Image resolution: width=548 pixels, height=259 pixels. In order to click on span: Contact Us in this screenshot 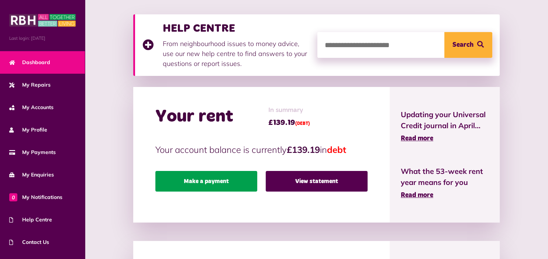, I will do `click(29, 242)`.